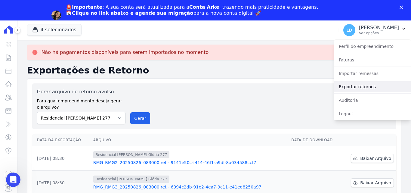  What do you see at coordinates (214, 70) in the screenshot?
I see `h2: Exportações de Retorno` at bounding box center [214, 70].